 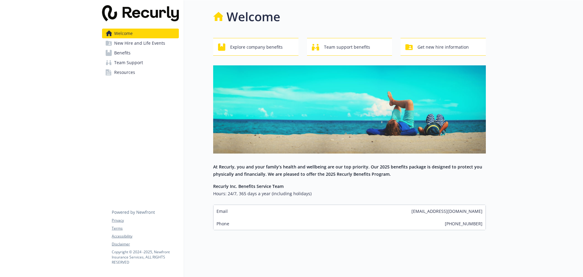 I want to click on strong: At Recurly, you and your family’s health and wellbeing are our top priority. Our 2025 benefits pa..., so click(x=348, y=170).